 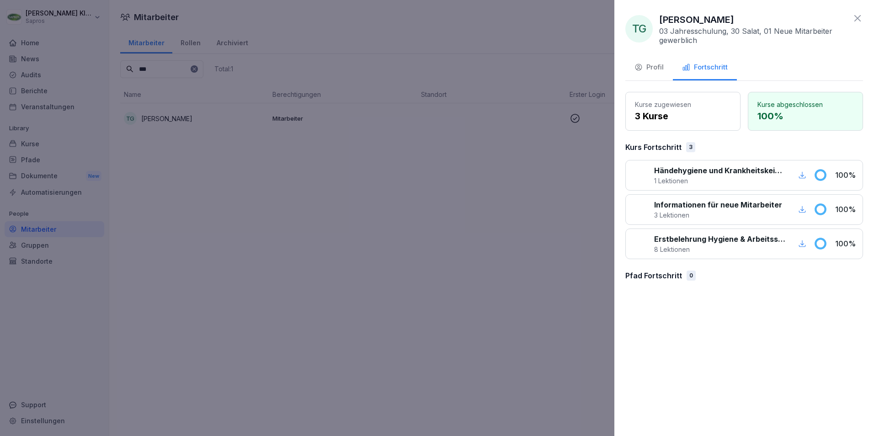 What do you see at coordinates (719, 239) in the screenshot?
I see `p: Erstbelehrung Hygiene & Arbeitssicherheit` at bounding box center [719, 239].